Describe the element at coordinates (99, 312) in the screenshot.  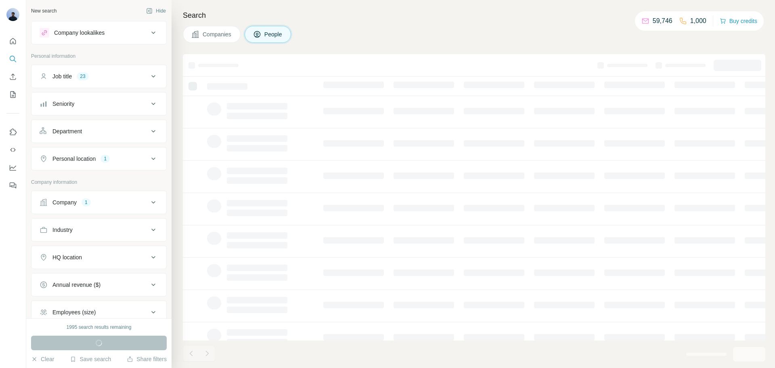
I see `button: Employees (size)` at that location.